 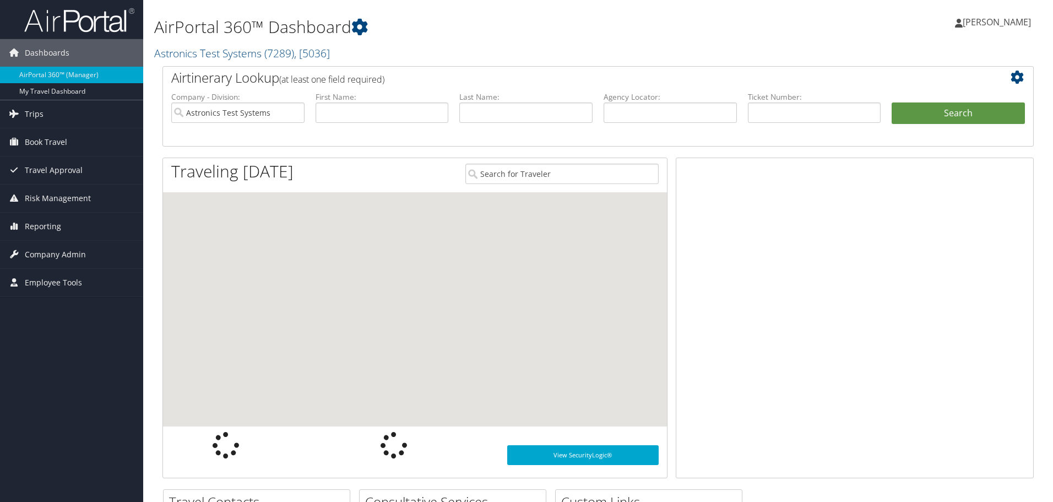 What do you see at coordinates (279, 53) in the screenshot?
I see `span: ( 7289 )` at bounding box center [279, 53].